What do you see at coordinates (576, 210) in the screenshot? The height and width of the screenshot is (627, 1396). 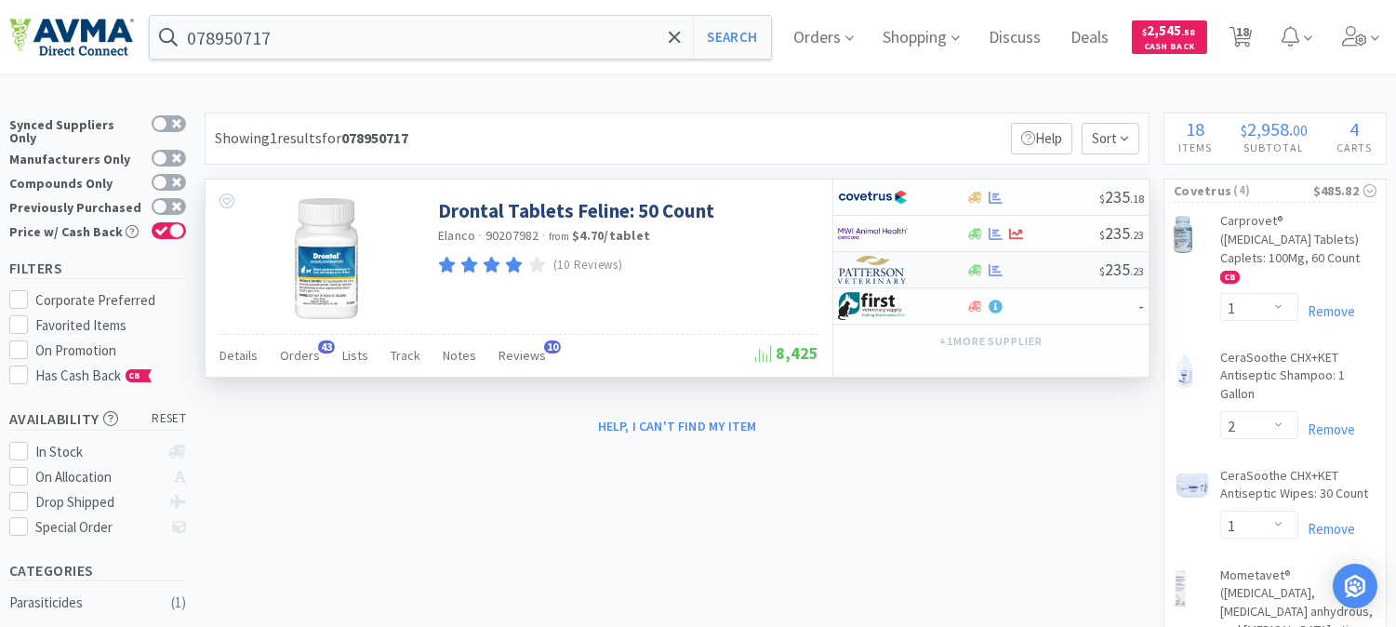 I see `a: Drontal Tablets Feline: 50 Count` at bounding box center [576, 210].